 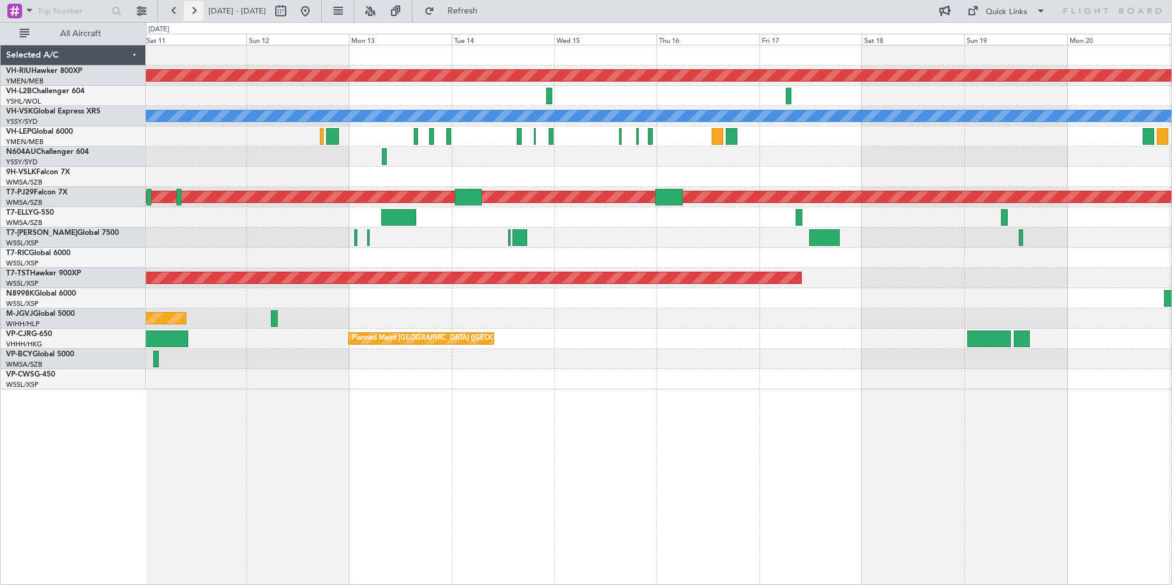 I want to click on span: VH-L2B, so click(x=19, y=91).